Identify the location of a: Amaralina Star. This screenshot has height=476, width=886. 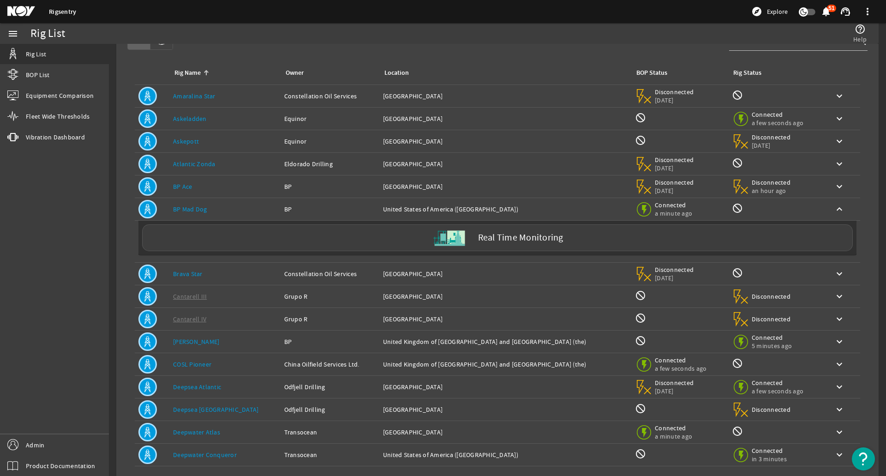
(194, 96).